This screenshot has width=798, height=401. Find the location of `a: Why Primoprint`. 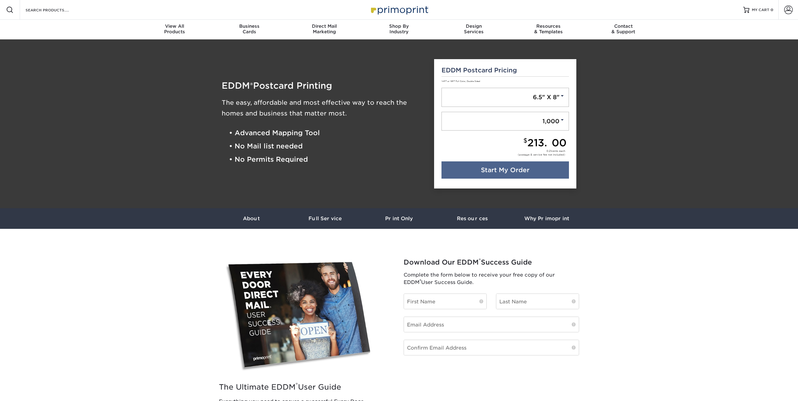

a: Why Primoprint is located at coordinates (547, 218).